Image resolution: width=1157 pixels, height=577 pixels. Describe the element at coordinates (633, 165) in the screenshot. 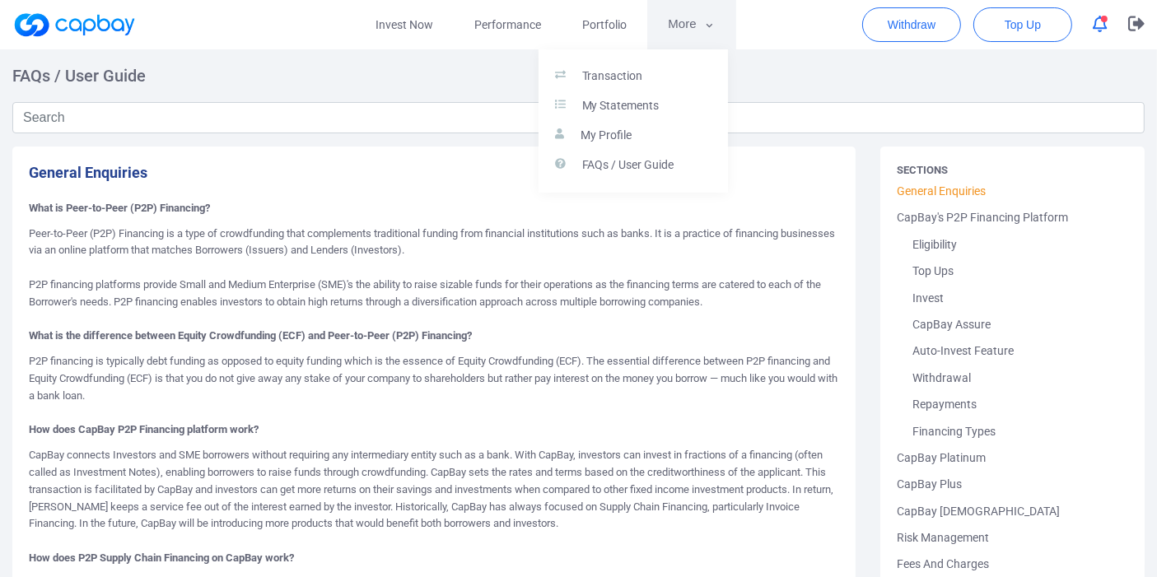

I see `a: FAQs / User Guide` at that location.